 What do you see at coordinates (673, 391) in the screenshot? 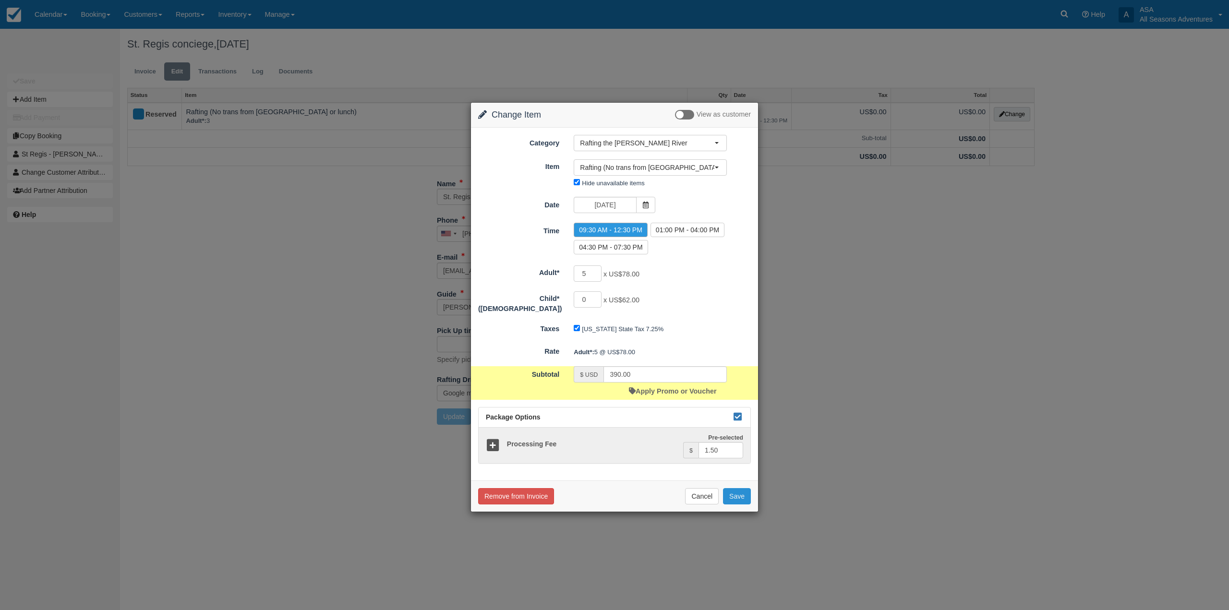
I see `a: Apply Promo or Voucher` at bounding box center [673, 391].